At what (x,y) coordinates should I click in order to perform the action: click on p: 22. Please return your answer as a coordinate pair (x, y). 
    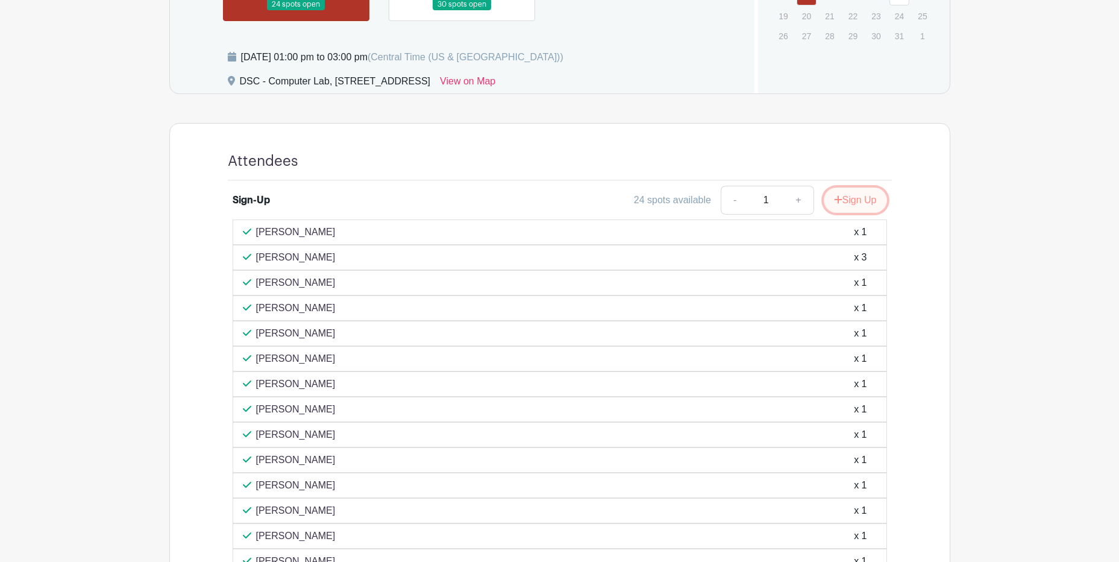
    Looking at the image, I should click on (853, 16).